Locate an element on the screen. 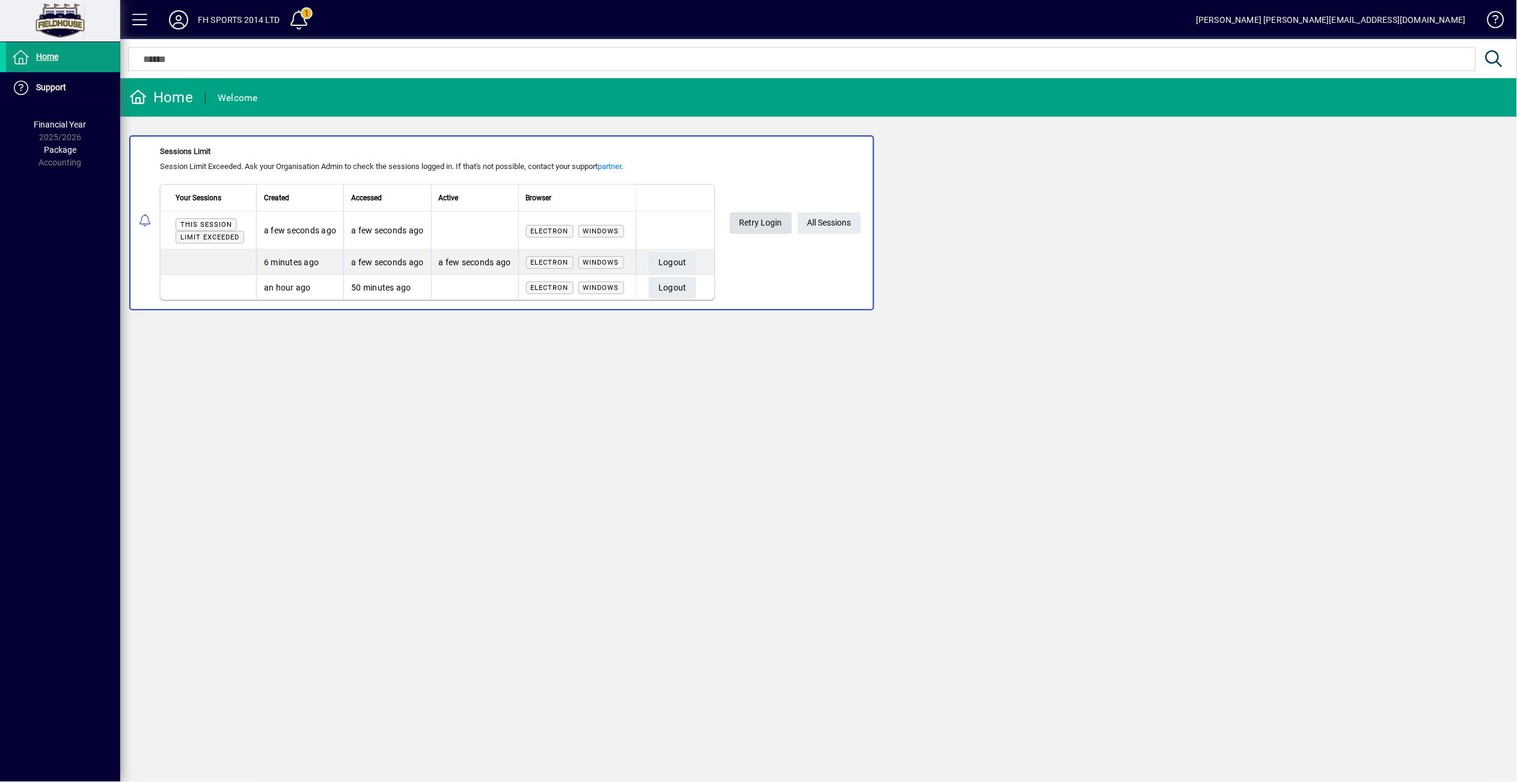 The image size is (1517, 782). button: Profile is located at coordinates (179, 20).